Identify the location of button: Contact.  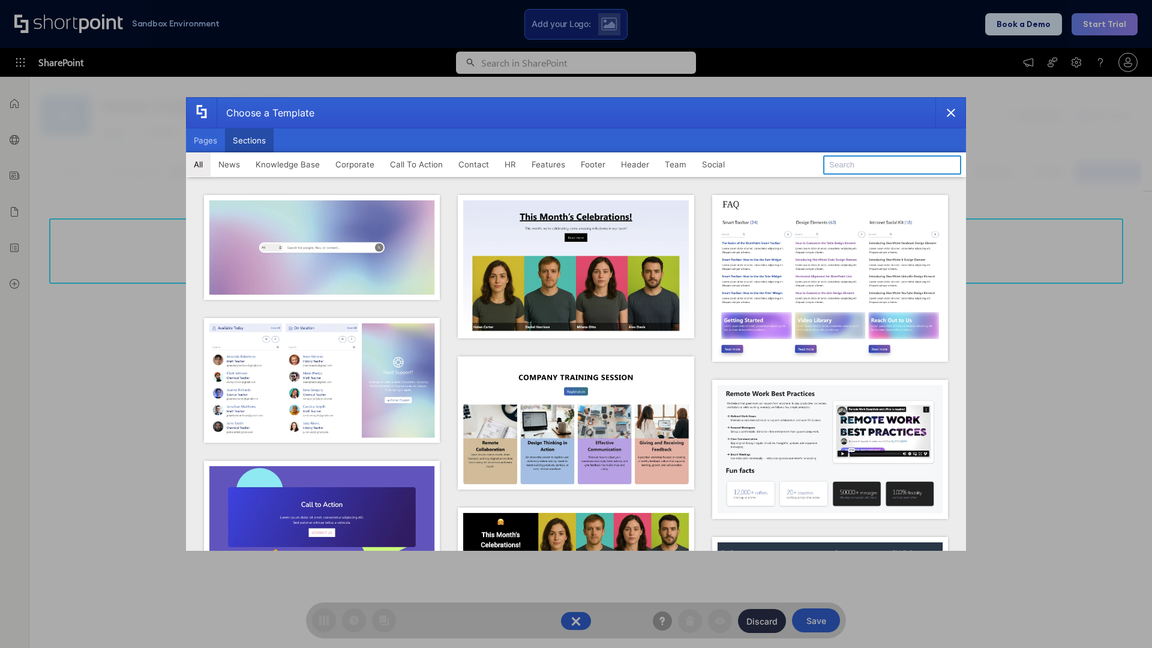
(474, 164).